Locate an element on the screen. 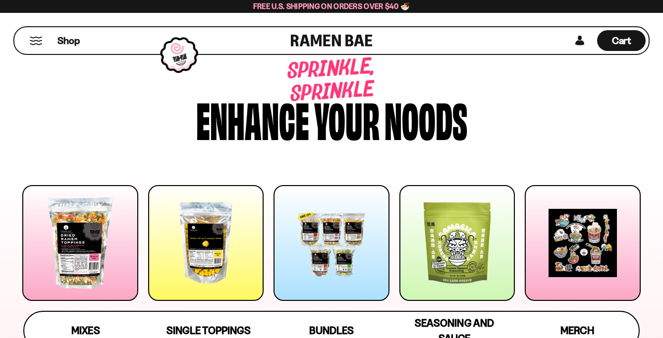  span: Mixes is located at coordinates (85, 330).